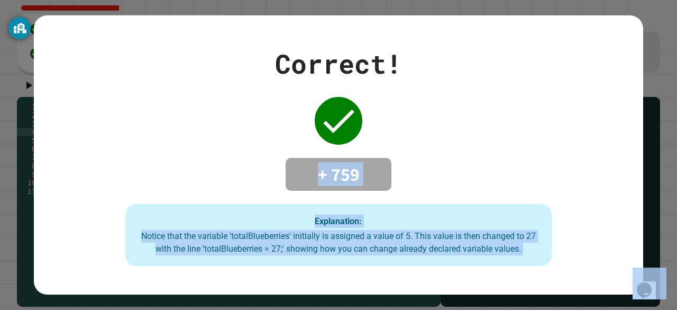 The image size is (677, 310). I want to click on strong: Explanation:, so click(338, 220).